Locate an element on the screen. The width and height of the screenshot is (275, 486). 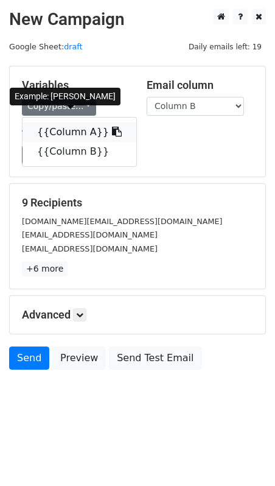
small: Google Sheet: is located at coordinates (46, 46).